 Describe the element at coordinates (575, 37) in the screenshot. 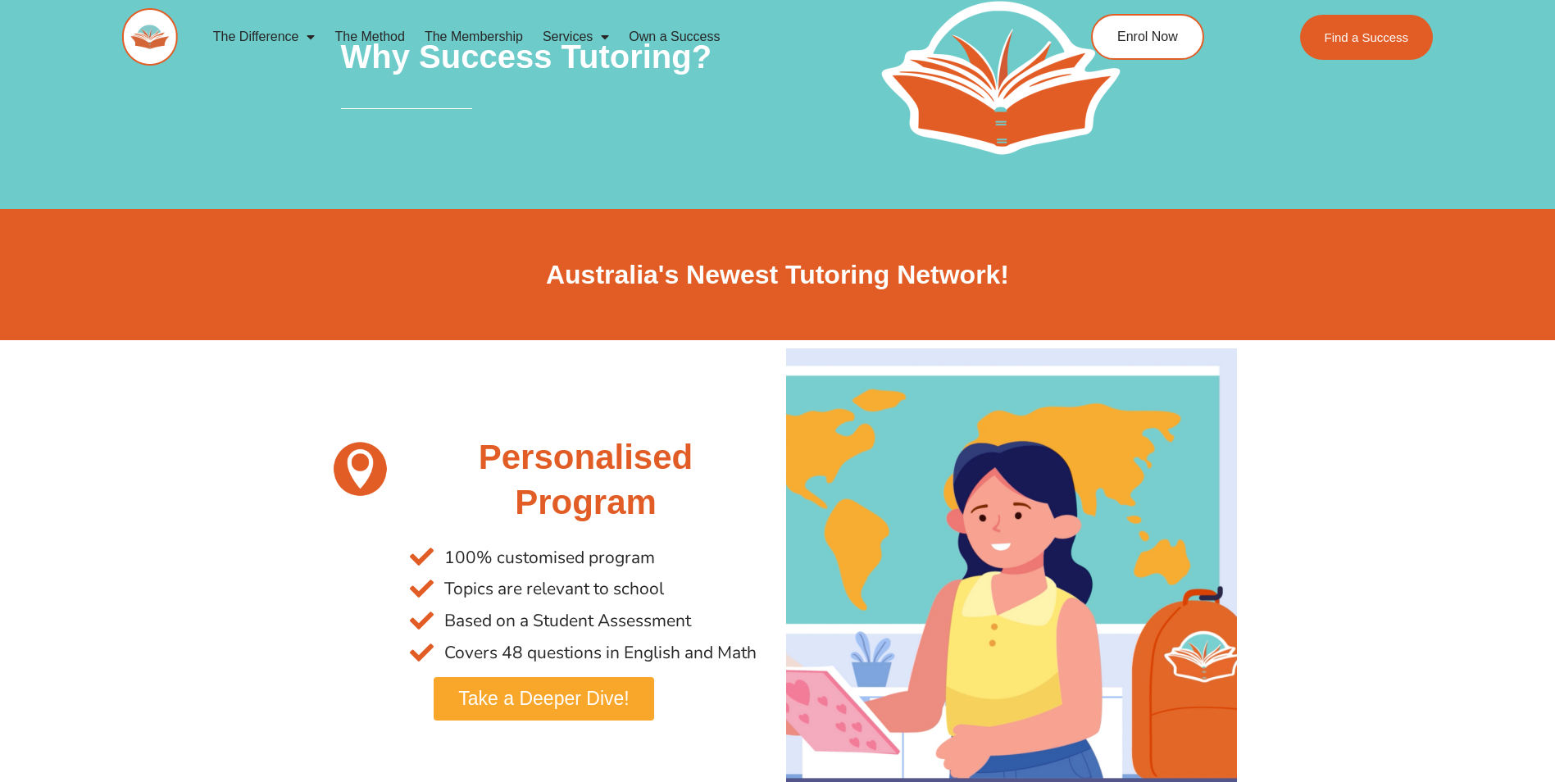

I see `a: Services` at that location.